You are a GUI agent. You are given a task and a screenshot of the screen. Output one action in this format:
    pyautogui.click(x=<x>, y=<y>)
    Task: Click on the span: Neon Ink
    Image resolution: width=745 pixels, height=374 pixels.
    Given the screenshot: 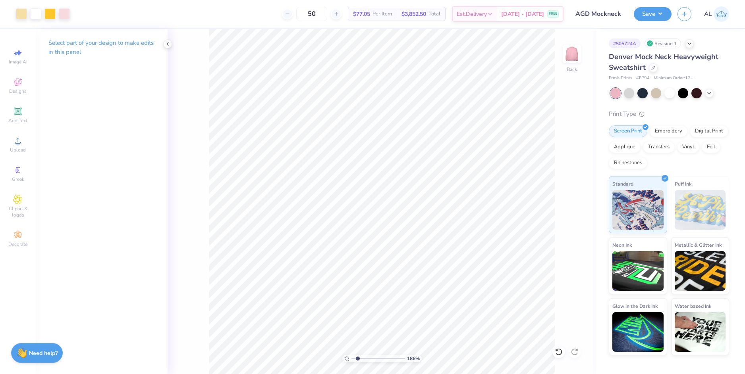 What is the action you would take?
    pyautogui.click(x=622, y=245)
    